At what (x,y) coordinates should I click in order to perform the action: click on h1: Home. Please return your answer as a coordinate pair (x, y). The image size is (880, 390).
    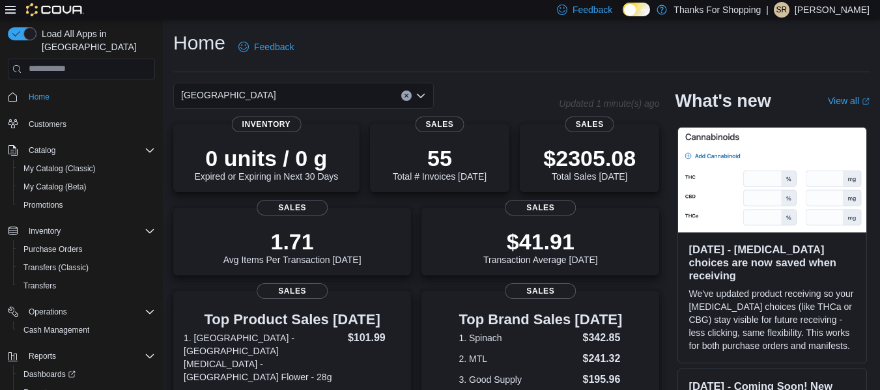
    Looking at the image, I should click on (199, 43).